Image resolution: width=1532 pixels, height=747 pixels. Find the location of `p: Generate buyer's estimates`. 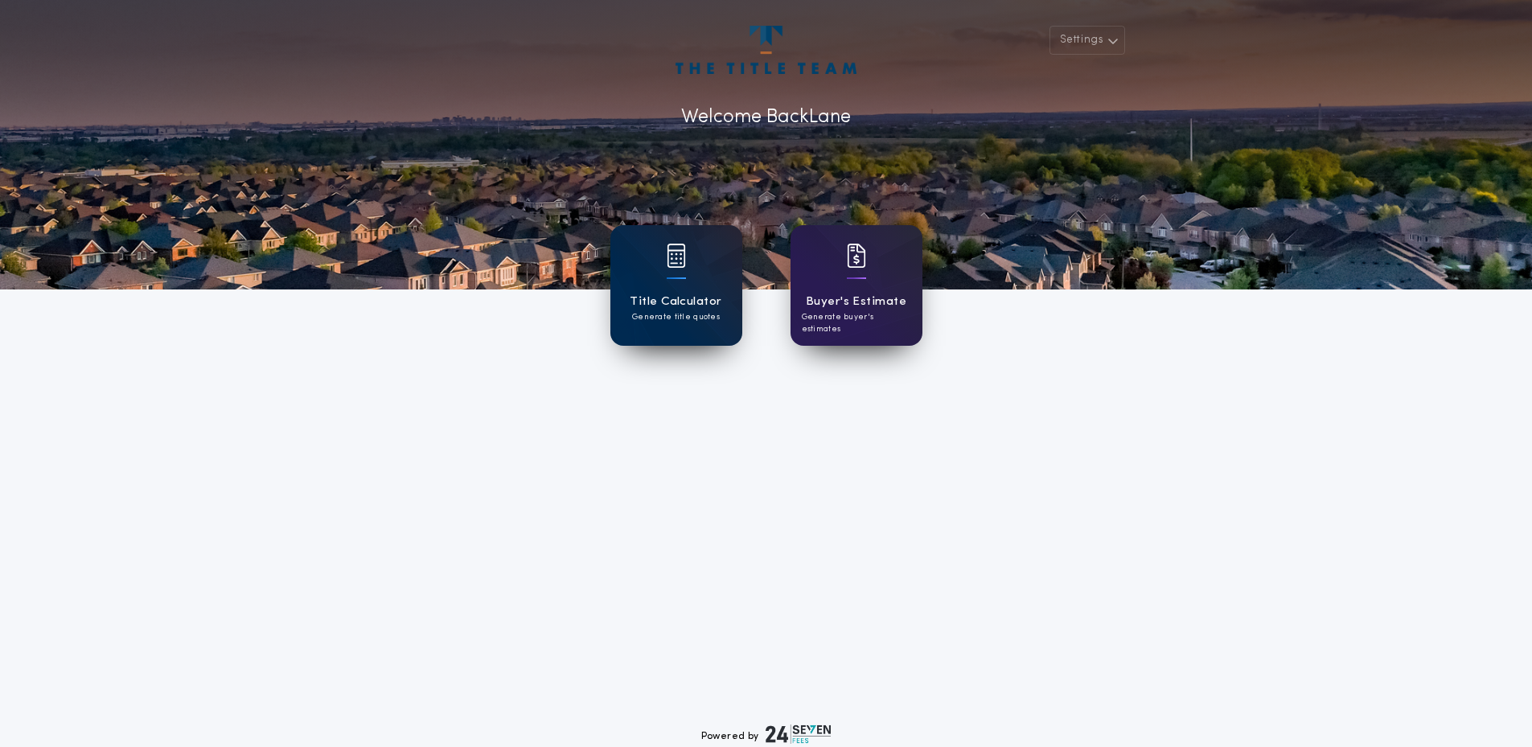

p: Generate buyer's estimates is located at coordinates (856, 323).